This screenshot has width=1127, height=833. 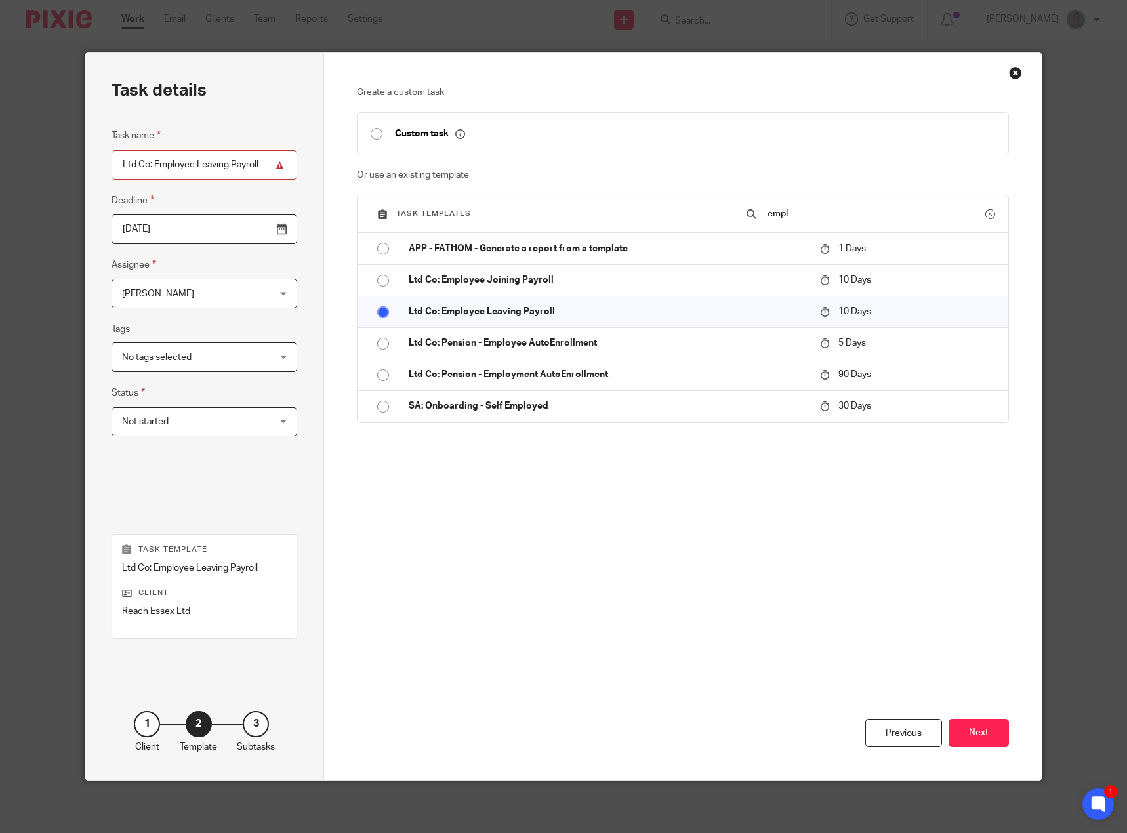 I want to click on span: 30 Days, so click(x=855, y=406).